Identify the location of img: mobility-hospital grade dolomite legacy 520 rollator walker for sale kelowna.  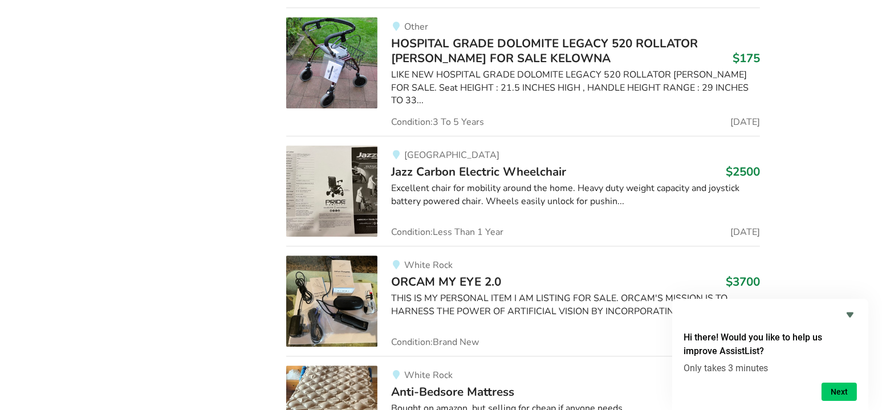
(332, 63).